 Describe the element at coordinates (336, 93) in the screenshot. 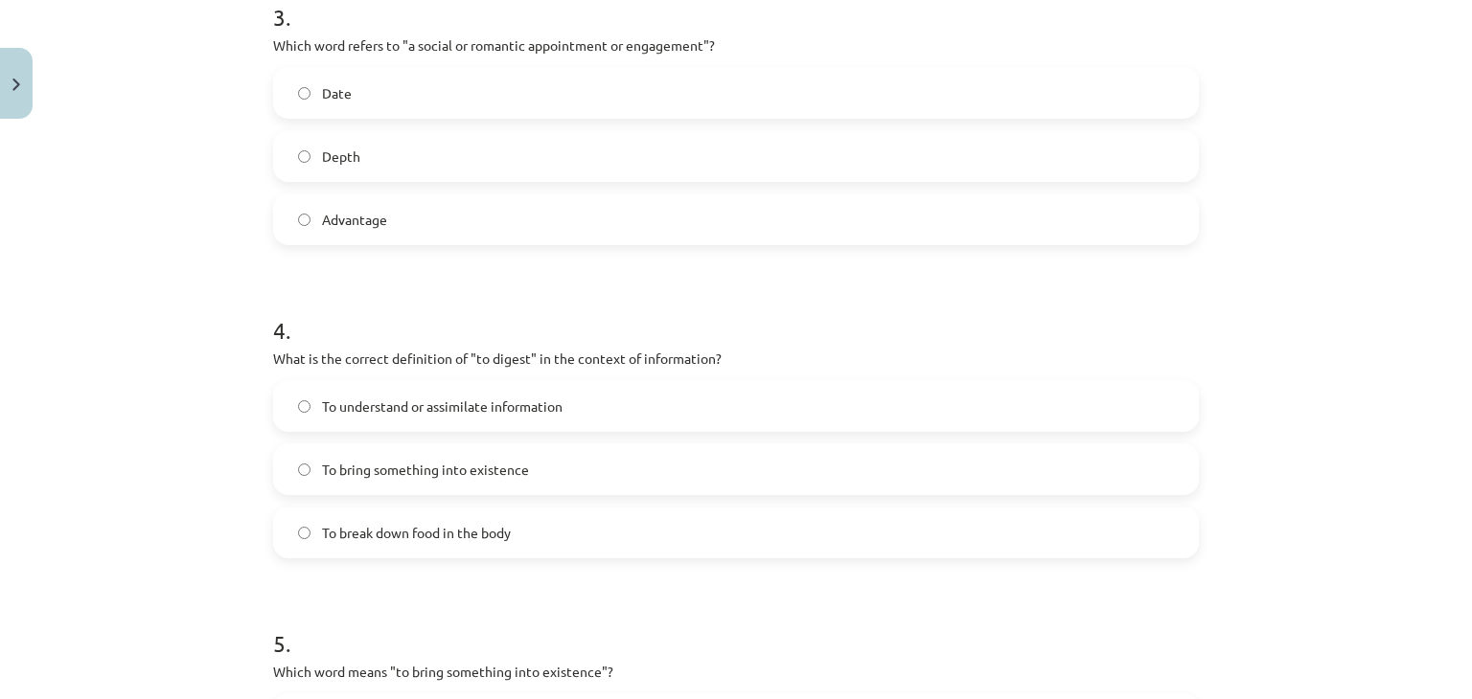

I see `span: Date` at that location.